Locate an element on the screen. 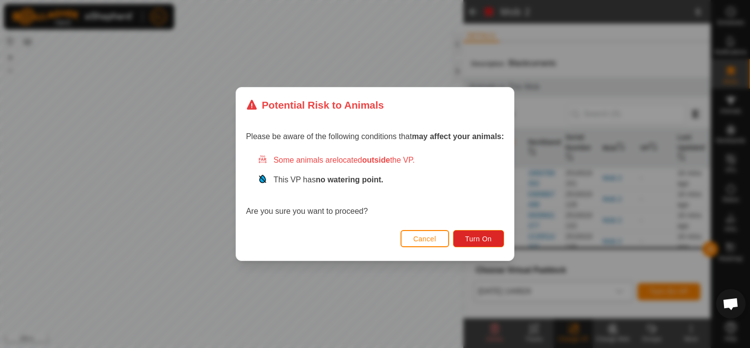 The height and width of the screenshot is (348, 750). span: Turn On is located at coordinates (479, 239).